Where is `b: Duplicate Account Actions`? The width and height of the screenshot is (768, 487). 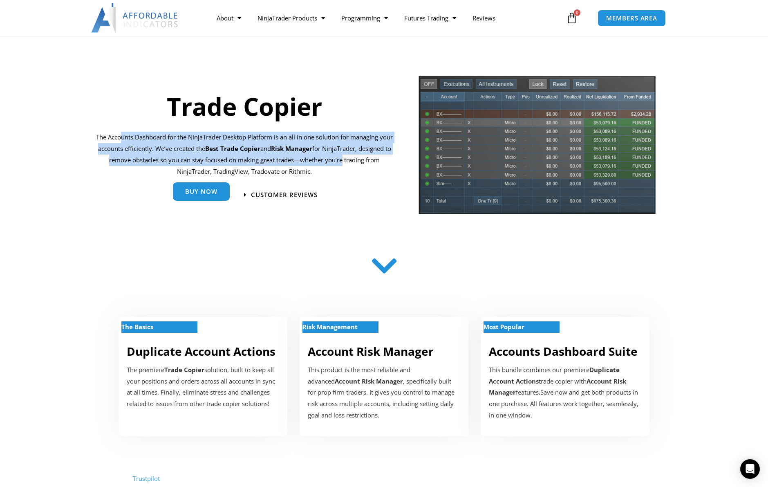 b: Duplicate Account Actions is located at coordinates (554, 375).